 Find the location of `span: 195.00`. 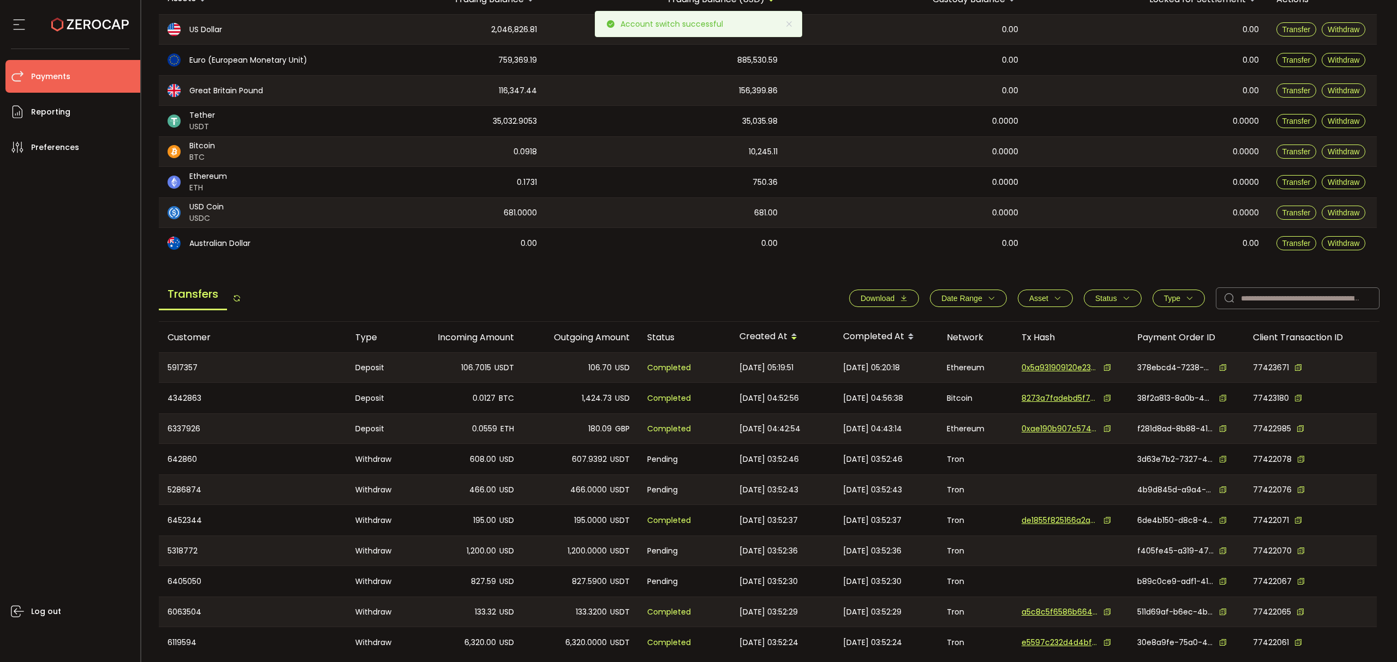

span: 195.00 is located at coordinates (485, 521).